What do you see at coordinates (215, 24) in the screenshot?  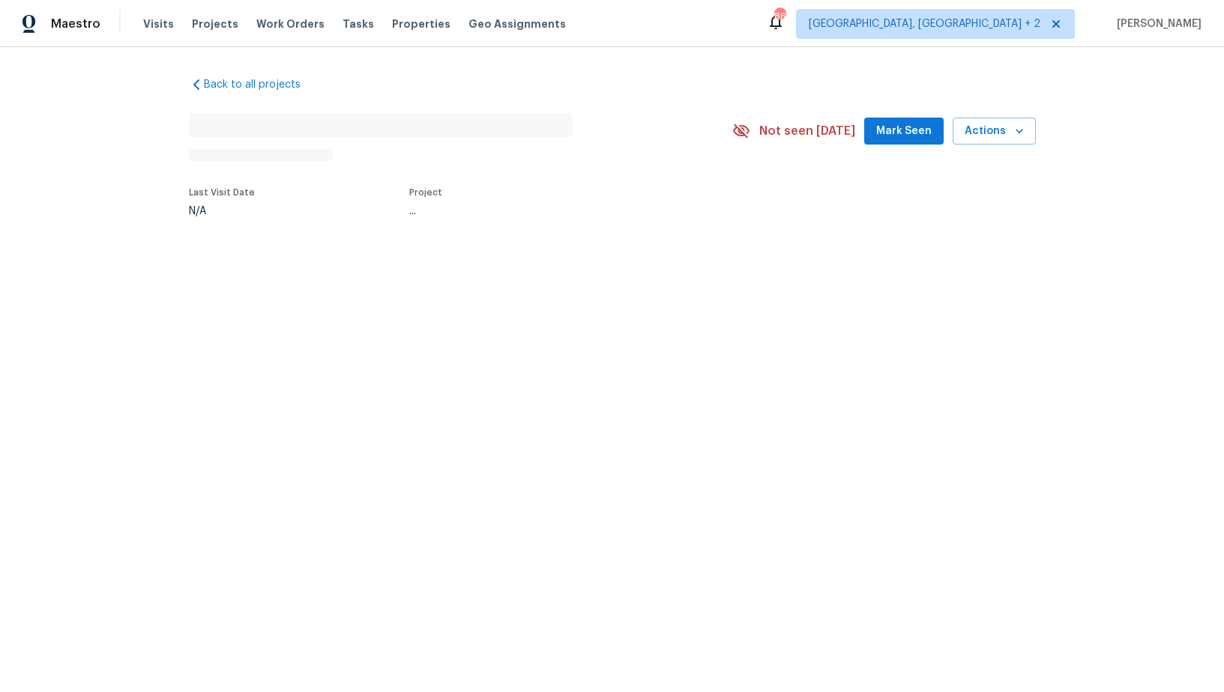 I see `span: Projects` at bounding box center [215, 24].